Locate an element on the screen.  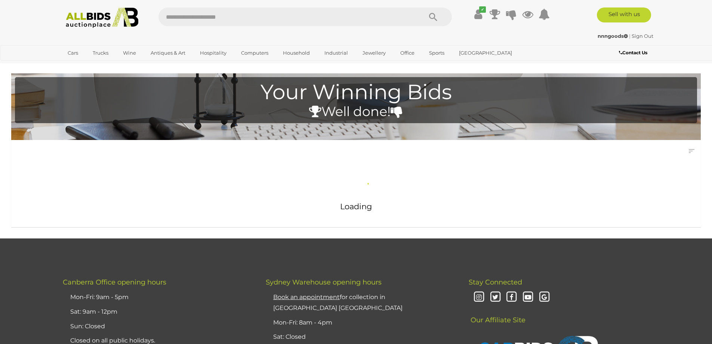
i: Facebook is located at coordinates (511, 297).